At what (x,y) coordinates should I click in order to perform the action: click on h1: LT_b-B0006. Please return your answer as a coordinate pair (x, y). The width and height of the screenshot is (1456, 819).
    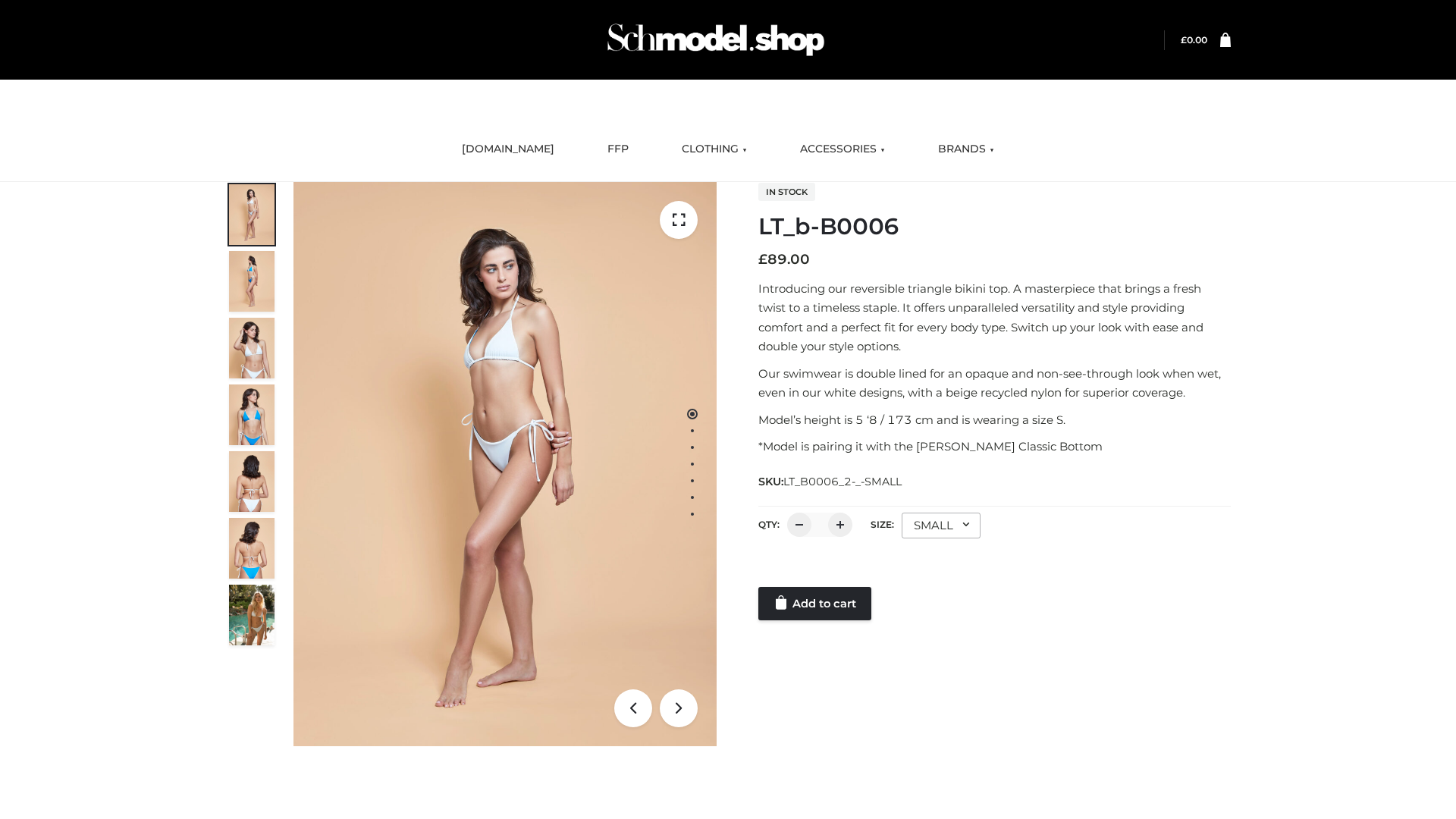
    Looking at the image, I should click on (995, 226).